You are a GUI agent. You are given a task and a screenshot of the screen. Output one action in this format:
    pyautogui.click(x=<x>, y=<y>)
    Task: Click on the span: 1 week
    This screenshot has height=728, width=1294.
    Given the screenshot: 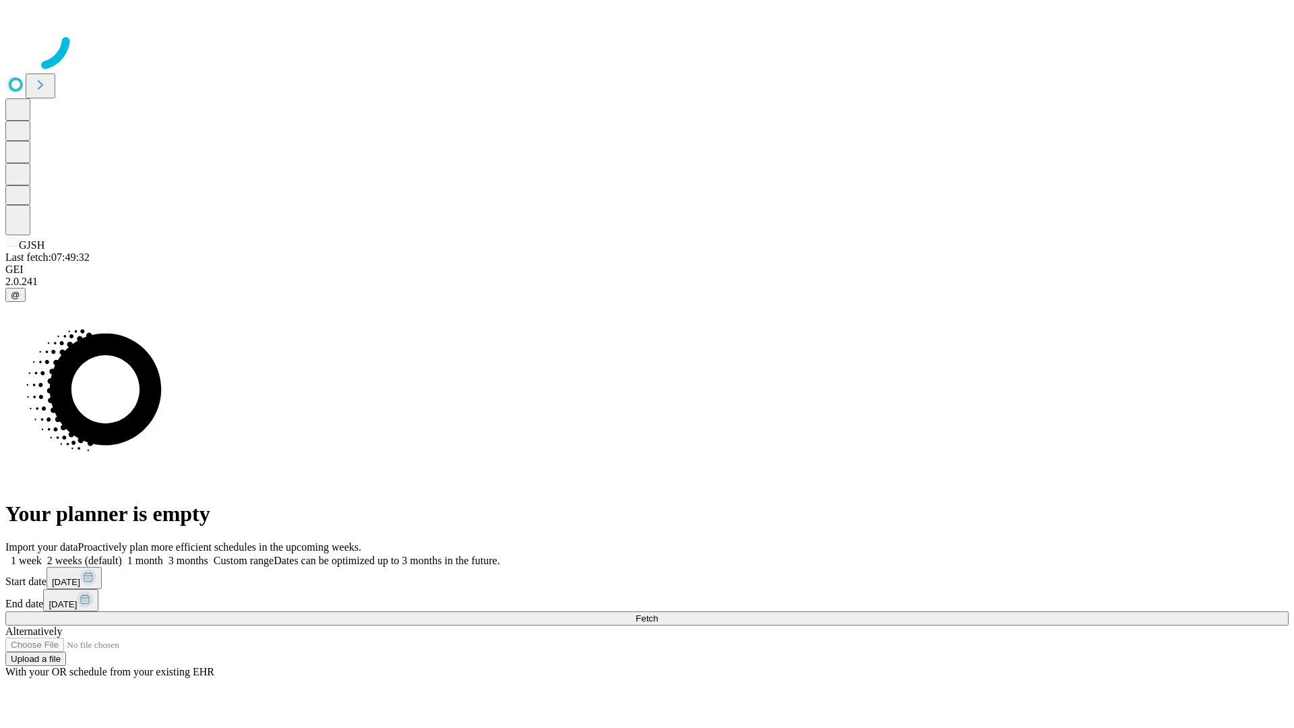 What is the action you would take?
    pyautogui.click(x=26, y=560)
    